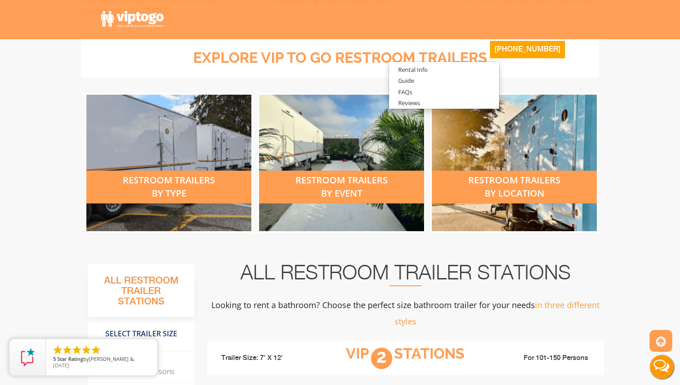  I want to click on a: Home, so click(183, 55).